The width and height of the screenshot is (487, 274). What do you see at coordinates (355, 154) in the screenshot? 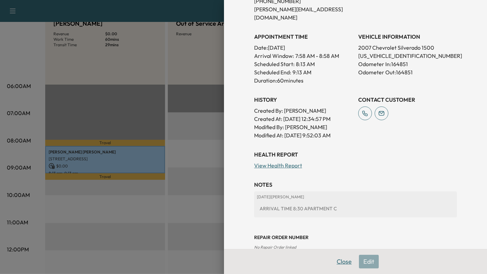
I see `h3: Health Report` at bounding box center [355, 154].